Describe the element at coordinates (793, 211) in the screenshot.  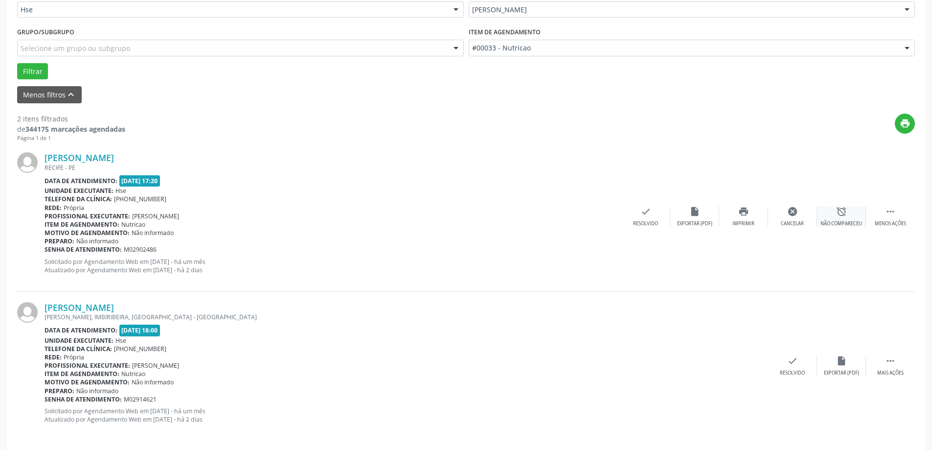
I see `i: cancel` at that location.